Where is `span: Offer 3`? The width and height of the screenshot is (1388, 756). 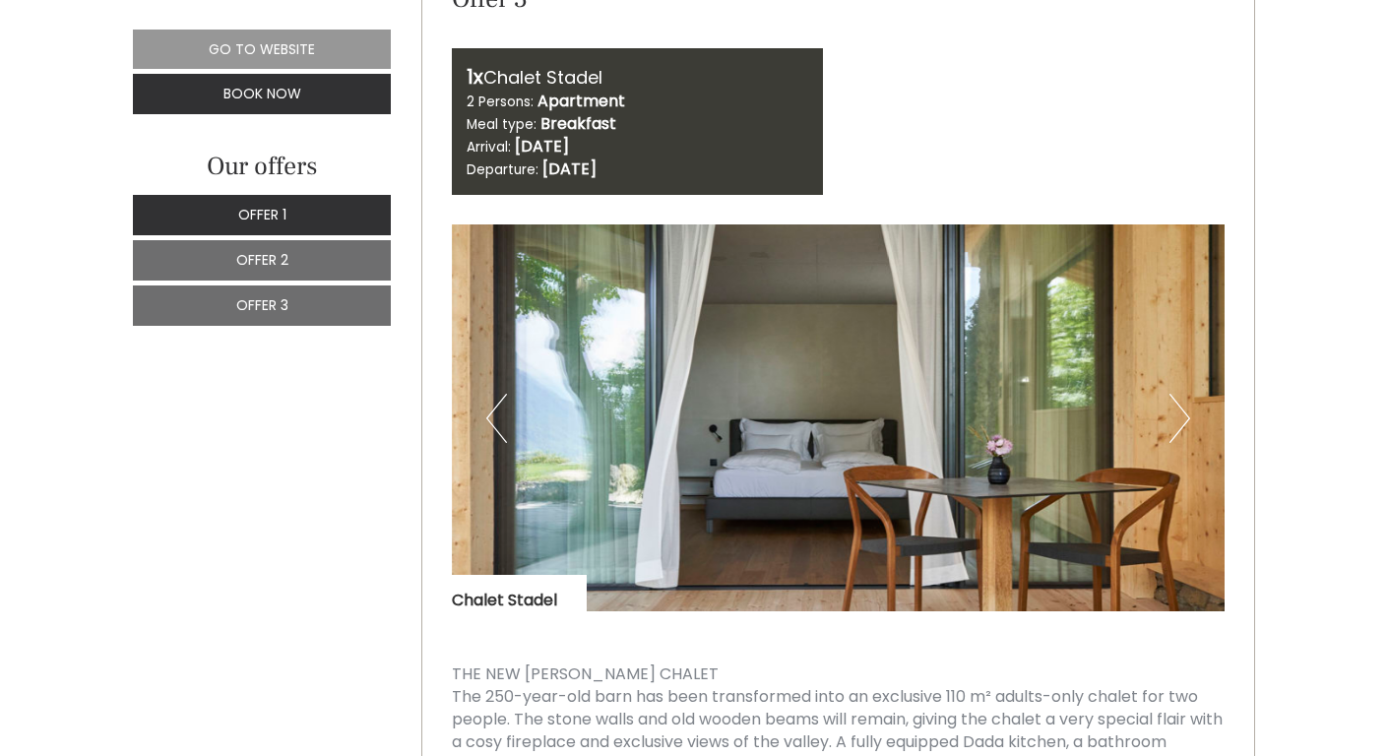
span: Offer 3 is located at coordinates (262, 305).